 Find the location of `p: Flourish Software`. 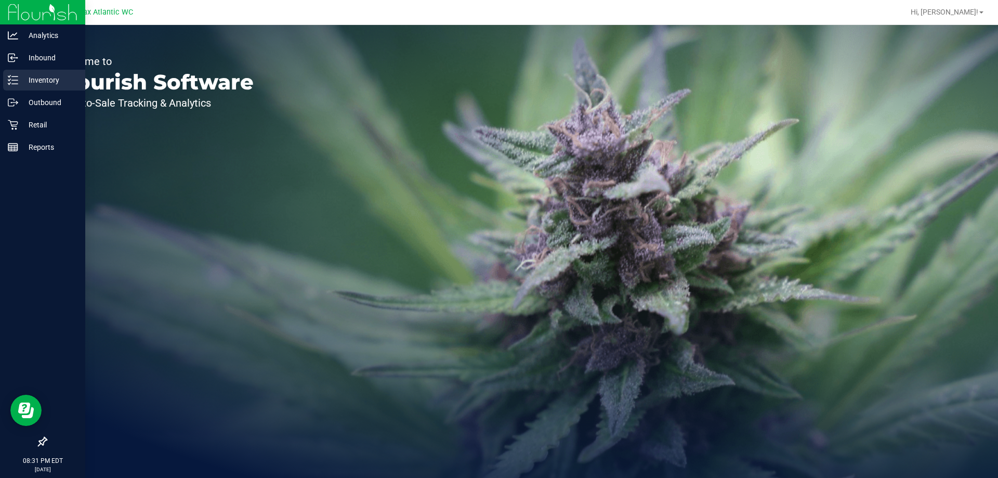

p: Flourish Software is located at coordinates (155, 82).